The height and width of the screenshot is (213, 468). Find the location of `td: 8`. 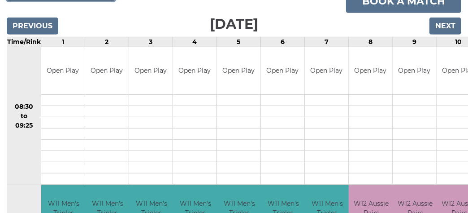

td: 8 is located at coordinates (371, 42).